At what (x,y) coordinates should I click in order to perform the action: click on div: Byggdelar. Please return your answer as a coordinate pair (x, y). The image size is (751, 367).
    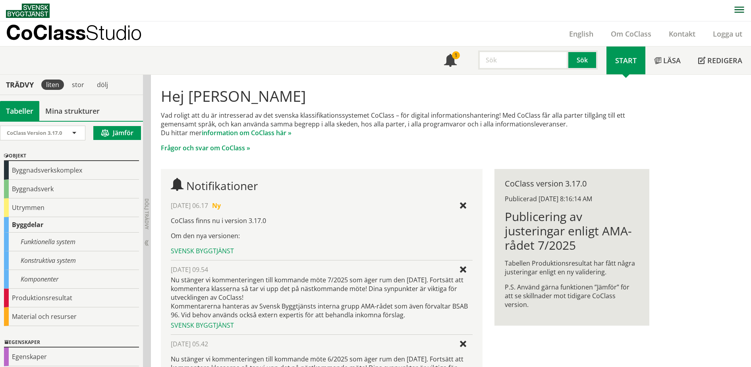
    Looking at the image, I should click on (72, 224).